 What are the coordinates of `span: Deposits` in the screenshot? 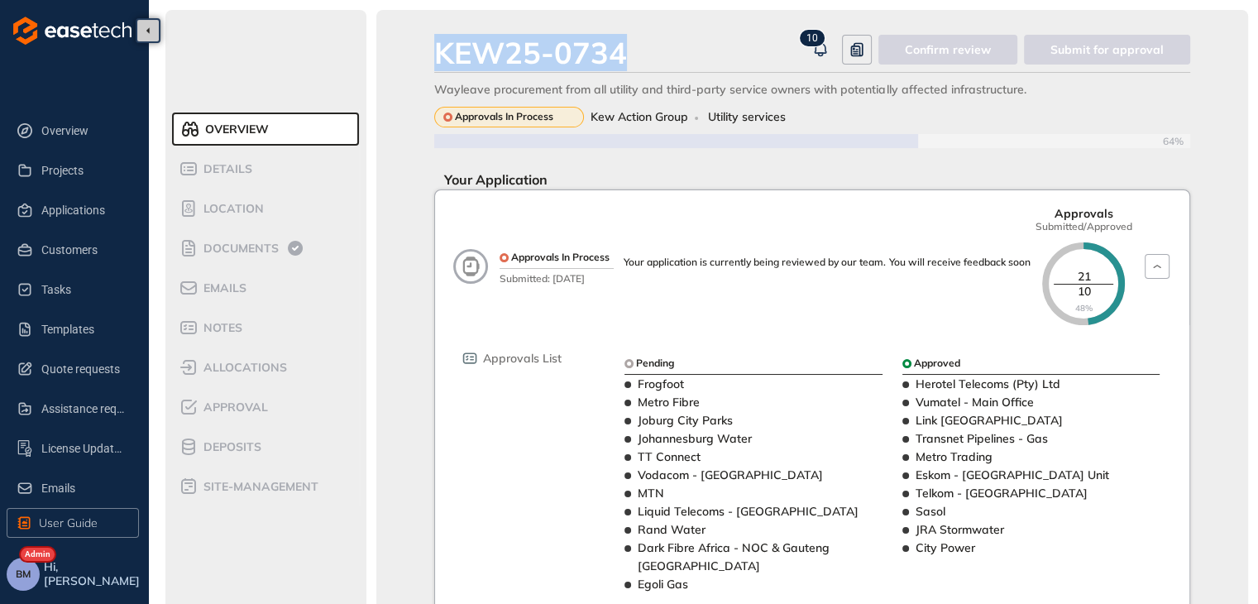 It's located at (230, 447).